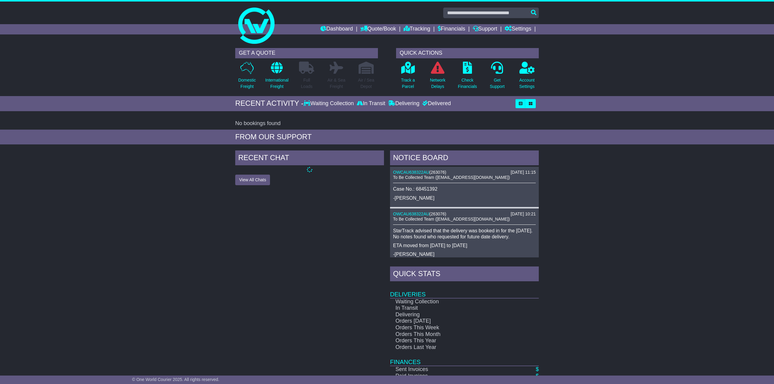 This screenshot has width=774, height=384. I want to click on div: RECENT CHAT, so click(310, 159).